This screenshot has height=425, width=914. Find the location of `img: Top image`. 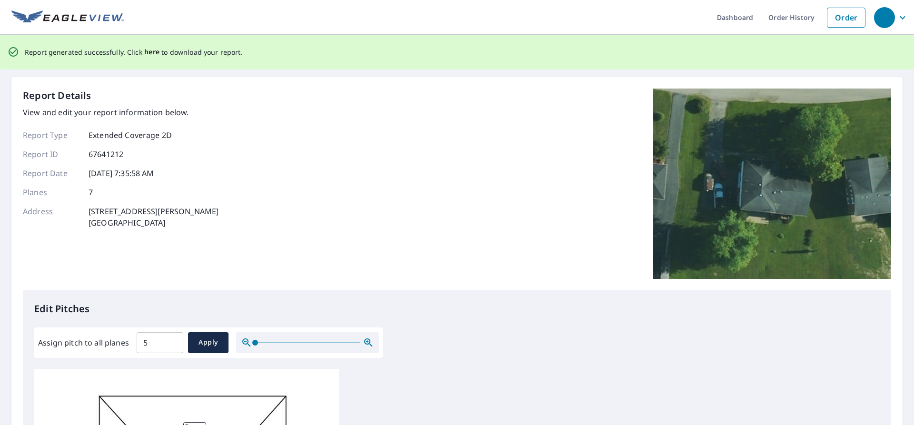

img: Top image is located at coordinates (772, 184).